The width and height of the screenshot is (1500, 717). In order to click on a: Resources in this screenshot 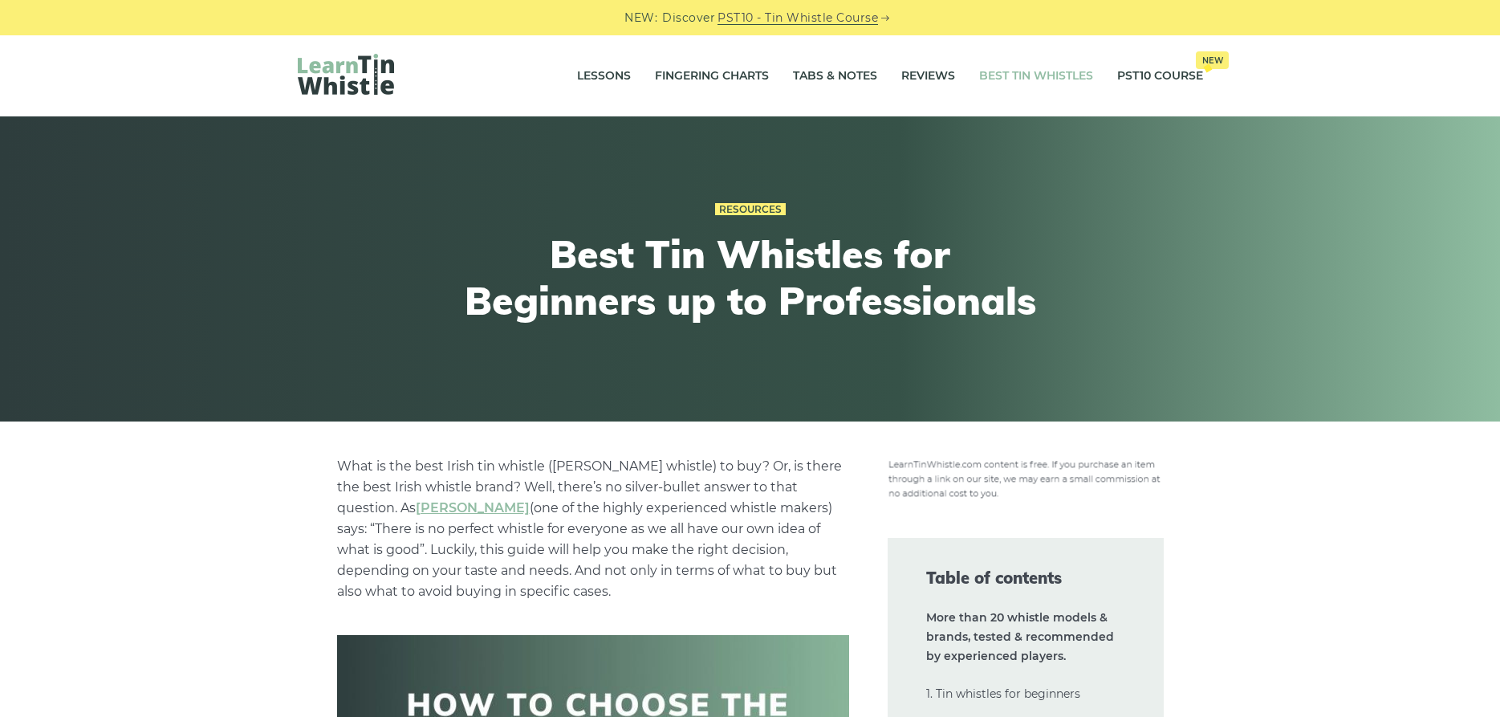, I will do `click(750, 209)`.